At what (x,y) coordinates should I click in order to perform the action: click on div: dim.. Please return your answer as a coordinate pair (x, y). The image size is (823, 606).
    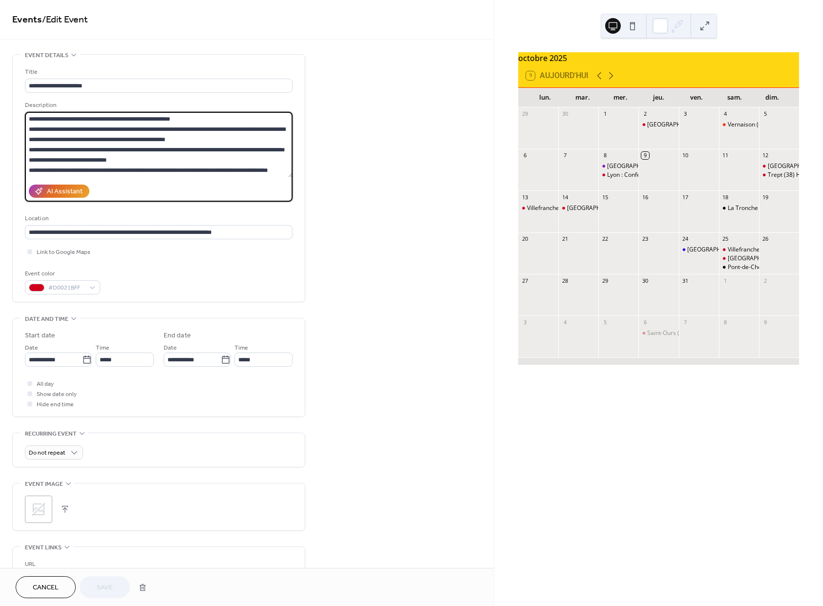
    Looking at the image, I should click on (772, 98).